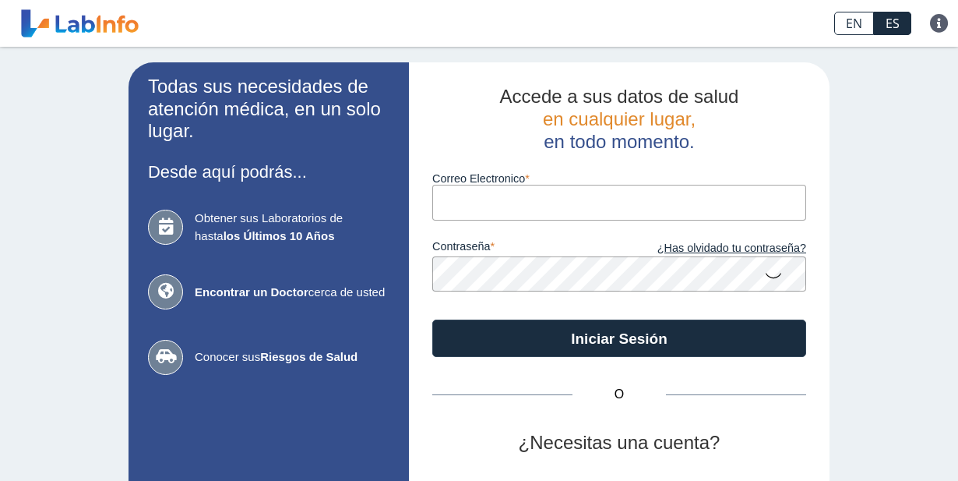  I want to click on button: Iniciar Sesión, so click(619, 338).